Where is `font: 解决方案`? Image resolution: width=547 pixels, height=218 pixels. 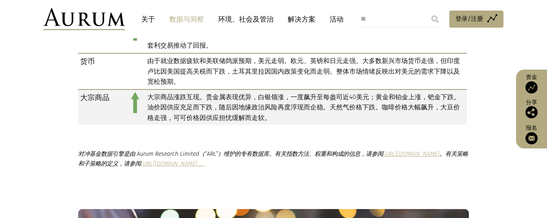
font: 解决方案 is located at coordinates (302, 19).